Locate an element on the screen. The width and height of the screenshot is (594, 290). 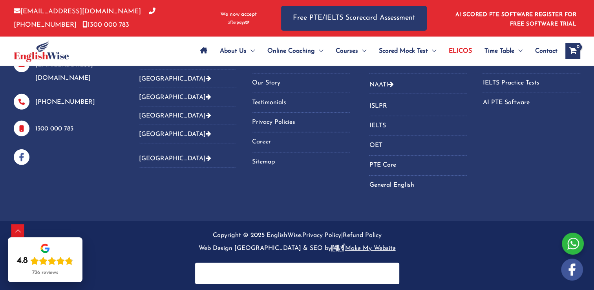
u: Make My Website is located at coordinates (364, 248).